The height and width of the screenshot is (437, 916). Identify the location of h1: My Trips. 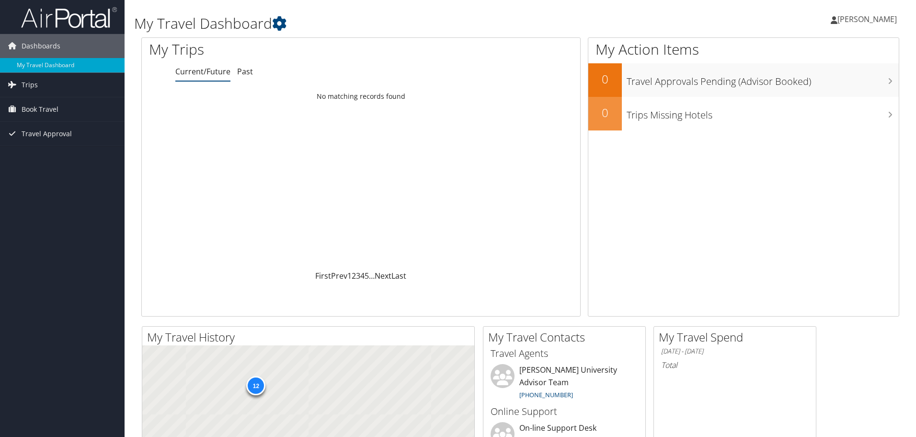
(270, 49).